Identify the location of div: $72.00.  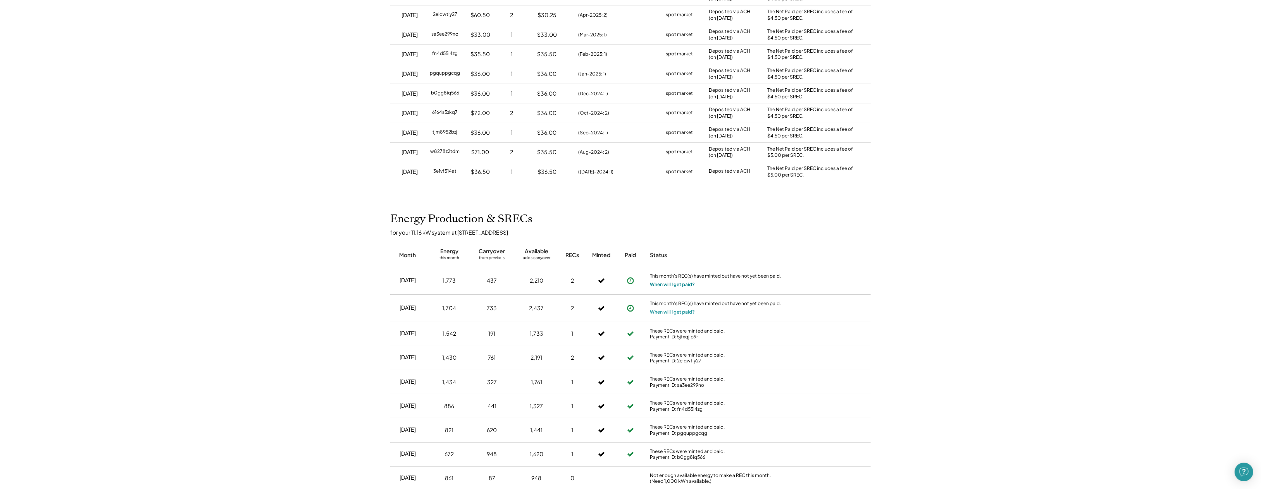
(480, 113).